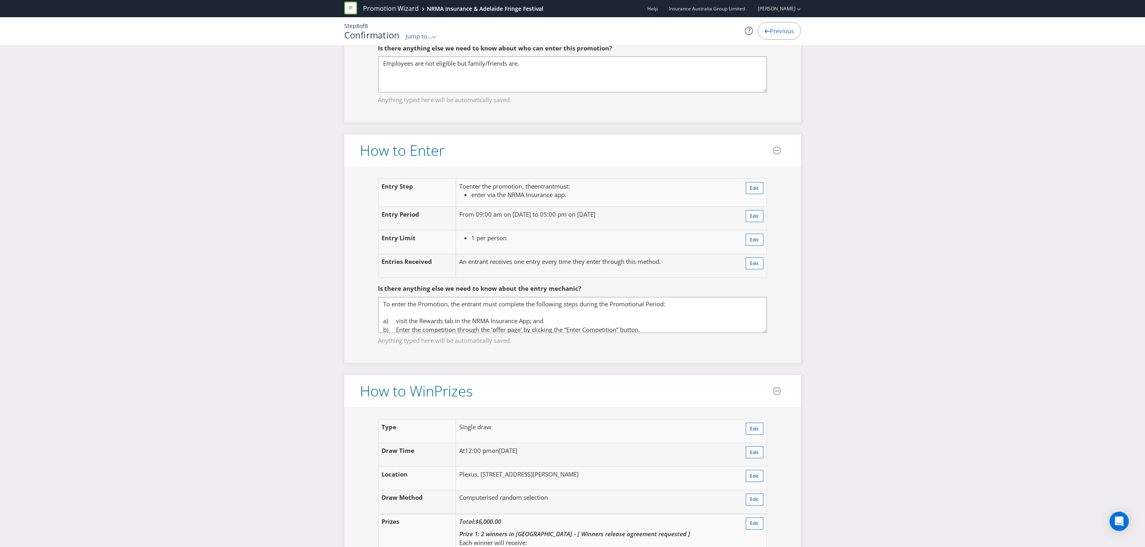 This screenshot has width=1145, height=547. What do you see at coordinates (485, 9) in the screenshot?
I see `div: NRMA Insurance & Adelaide Fringe Festival` at bounding box center [485, 9].